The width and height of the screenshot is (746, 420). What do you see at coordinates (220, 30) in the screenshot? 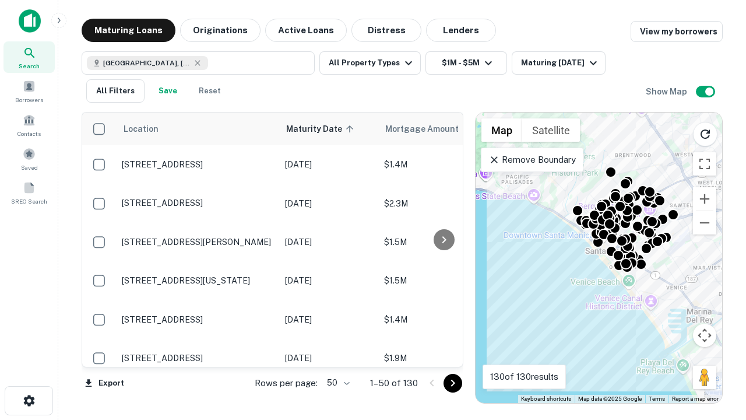
I see `button: Originations` at bounding box center [220, 30].